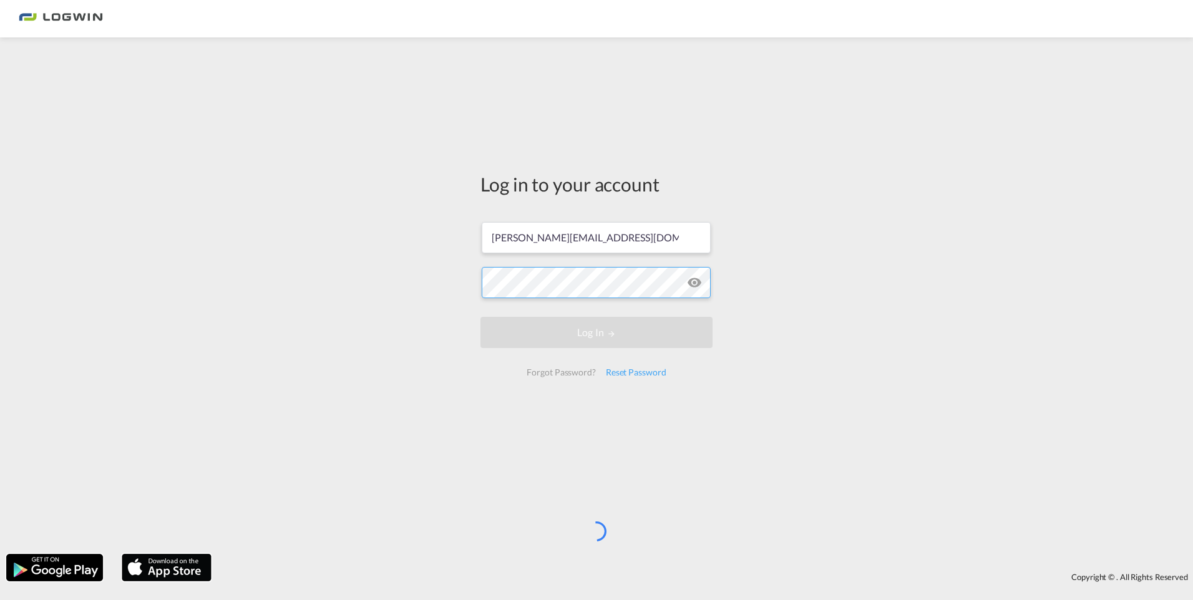 Image resolution: width=1193 pixels, height=600 pixels. What do you see at coordinates (636, 372) in the screenshot?
I see `div: Reset Password` at bounding box center [636, 372].